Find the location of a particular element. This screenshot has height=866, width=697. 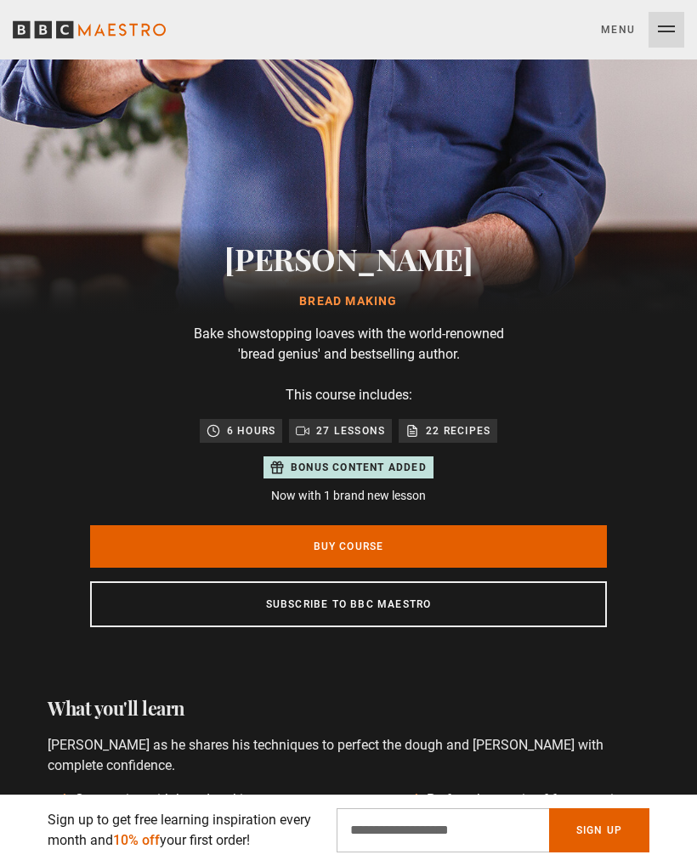

p: Bonus content added is located at coordinates (358, 467).